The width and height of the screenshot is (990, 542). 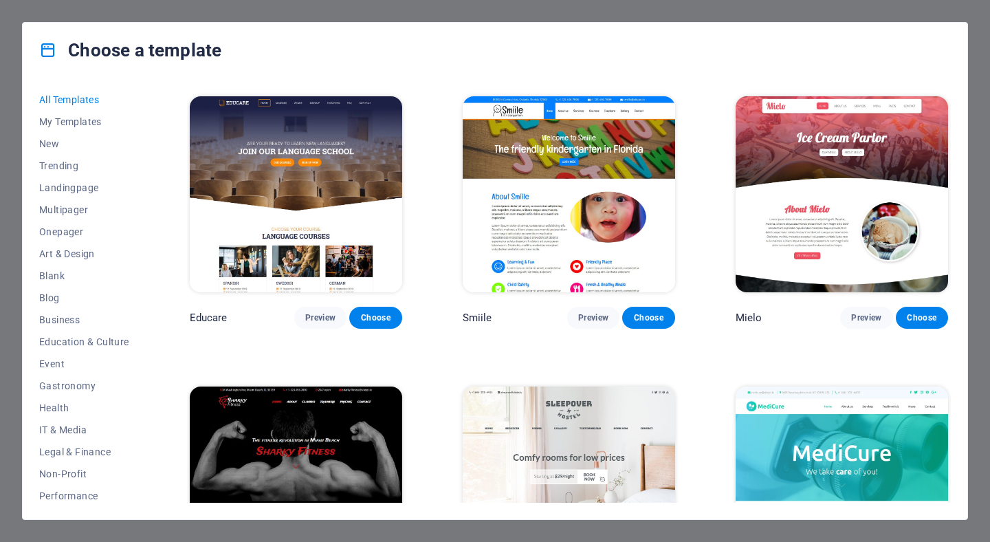 I want to click on span: My Templates, so click(x=84, y=122).